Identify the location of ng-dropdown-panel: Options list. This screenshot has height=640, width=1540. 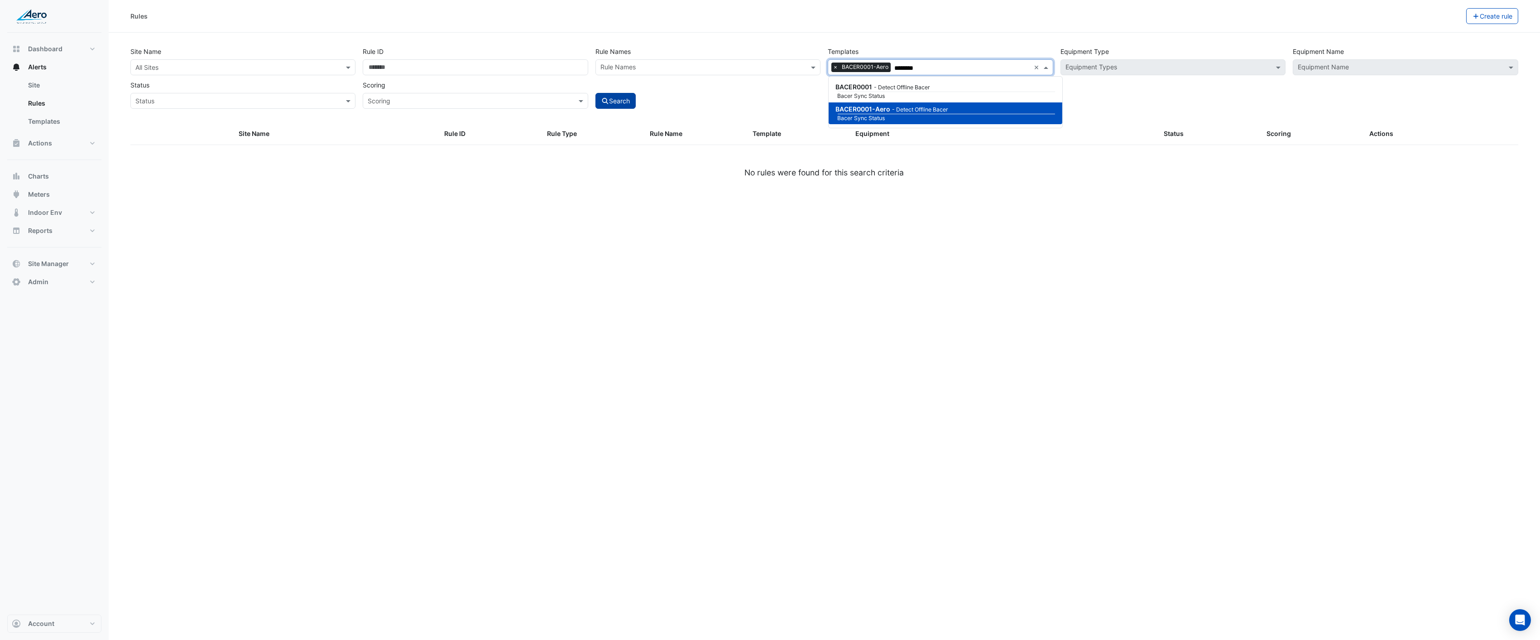
(946, 102).